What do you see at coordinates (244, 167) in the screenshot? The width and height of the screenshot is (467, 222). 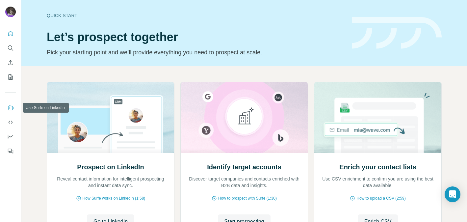 I see `h2: Identify target accounts` at bounding box center [244, 167].